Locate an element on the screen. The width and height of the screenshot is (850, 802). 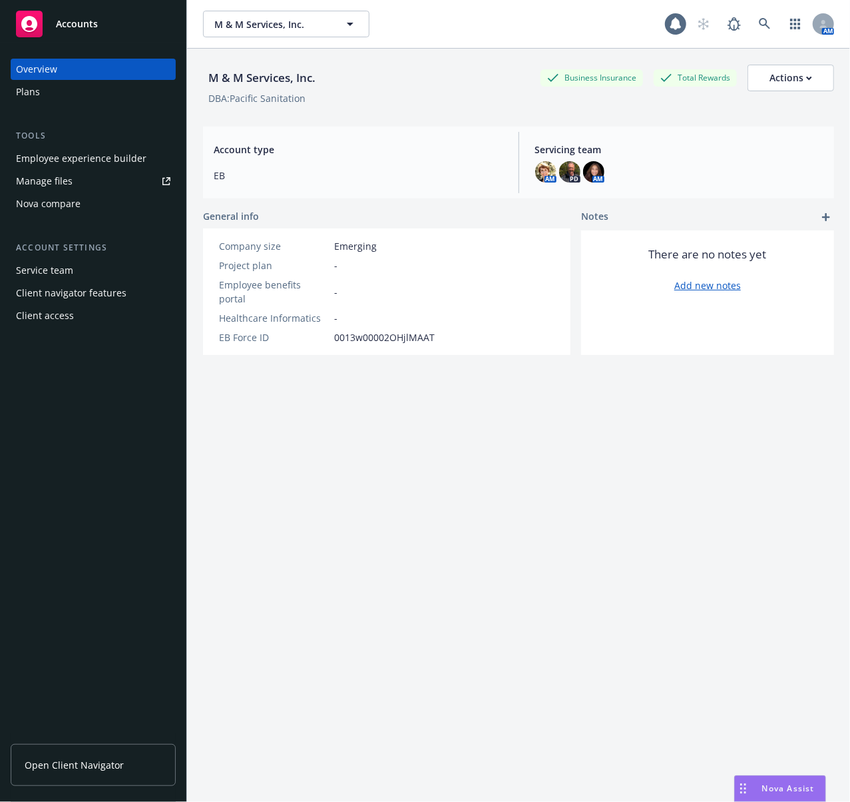
div: Client access is located at coordinates (45, 316).